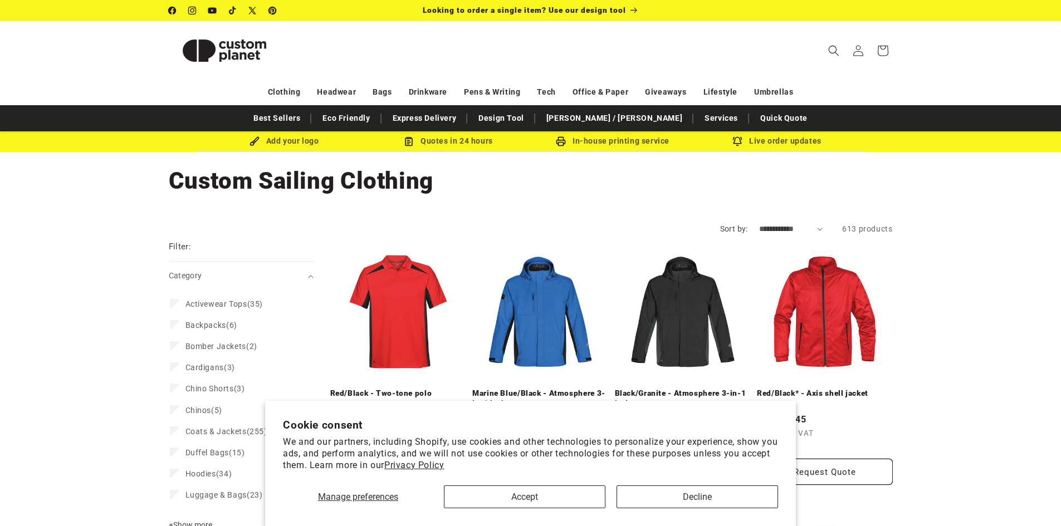 The image size is (1061, 526). What do you see at coordinates (209, 389) in the screenshot?
I see `span: Chino Shorts` at bounding box center [209, 389].